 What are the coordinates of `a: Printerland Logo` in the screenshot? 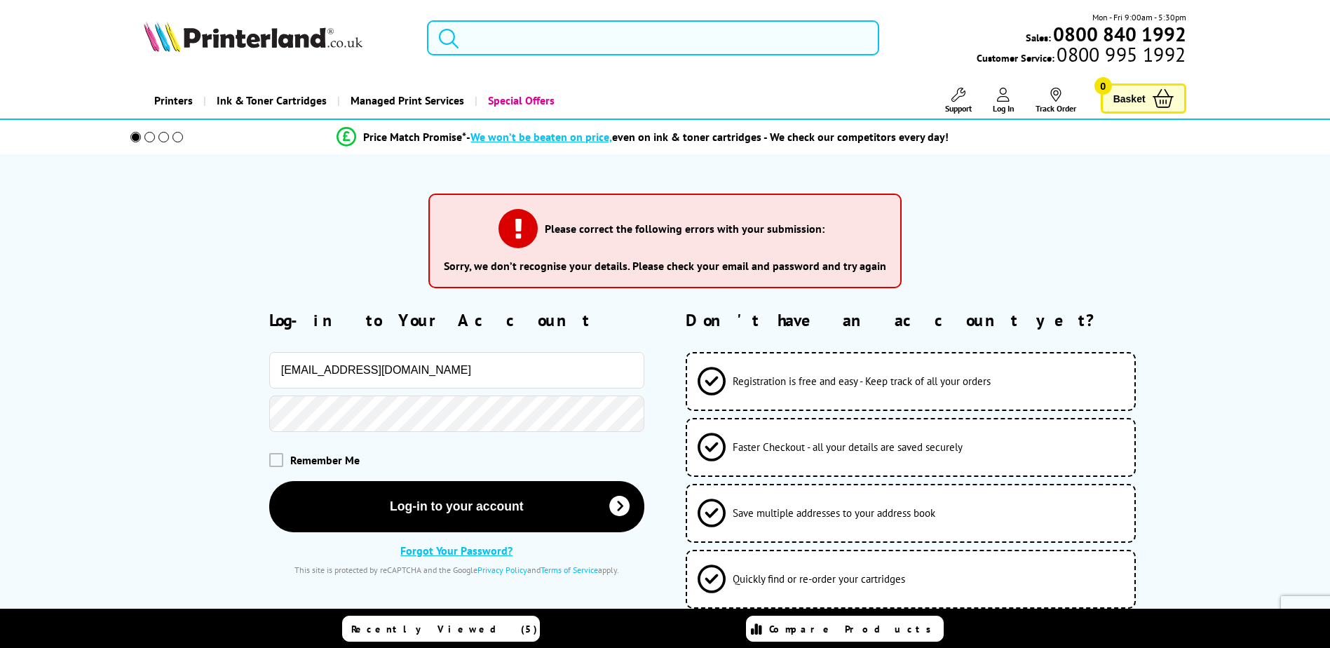 It's located at (276, 38).